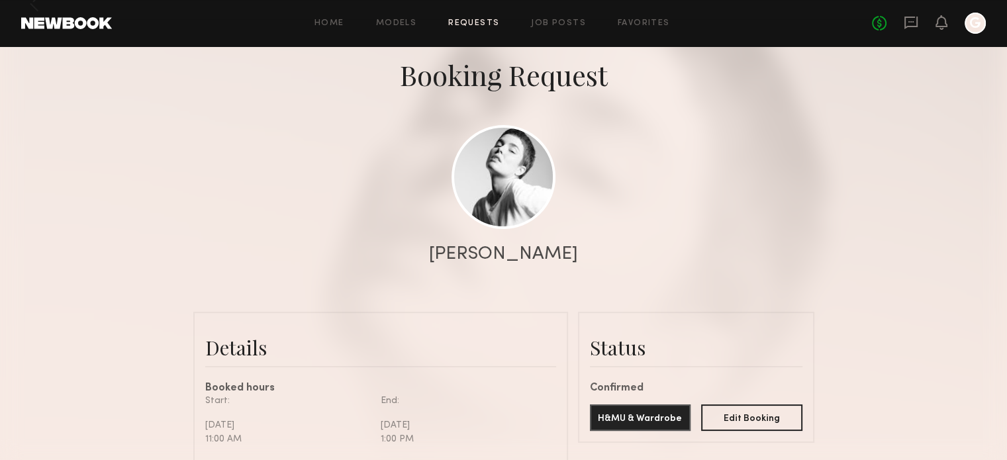 This screenshot has height=460, width=1007. Describe the element at coordinates (288, 439) in the screenshot. I see `div: 11:00 AM` at that location.